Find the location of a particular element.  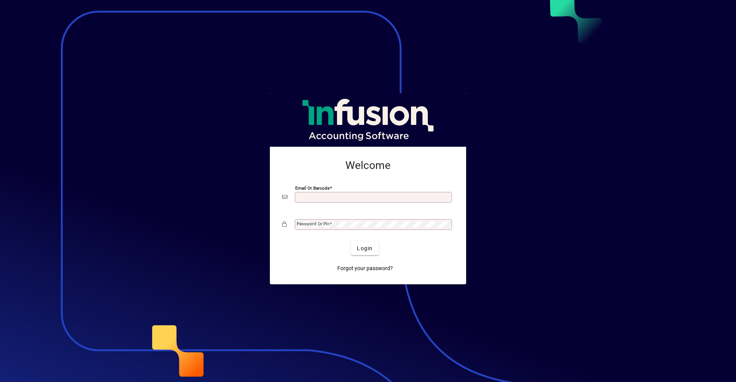

mat-label: Email or Barcode is located at coordinates (312, 188).